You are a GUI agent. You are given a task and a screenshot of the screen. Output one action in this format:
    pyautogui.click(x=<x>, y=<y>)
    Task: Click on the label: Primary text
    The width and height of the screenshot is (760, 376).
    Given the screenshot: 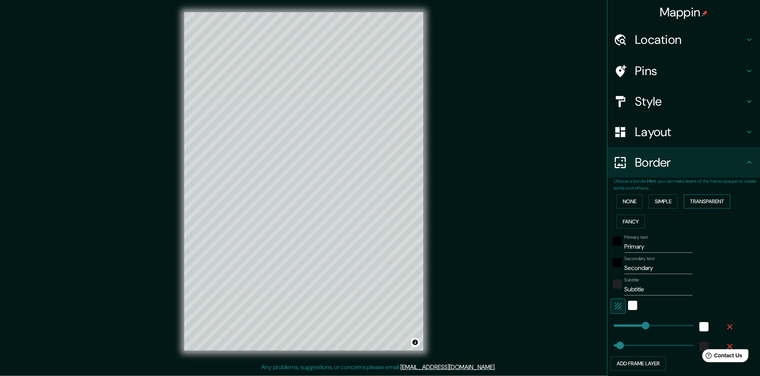 What is the action you would take?
    pyautogui.click(x=636, y=237)
    